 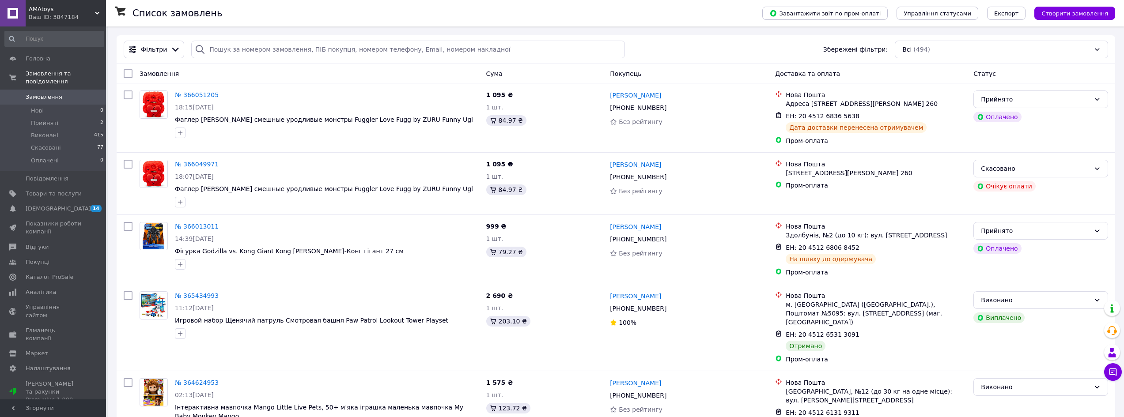 I want to click on a: № 366051205, so click(x=197, y=95).